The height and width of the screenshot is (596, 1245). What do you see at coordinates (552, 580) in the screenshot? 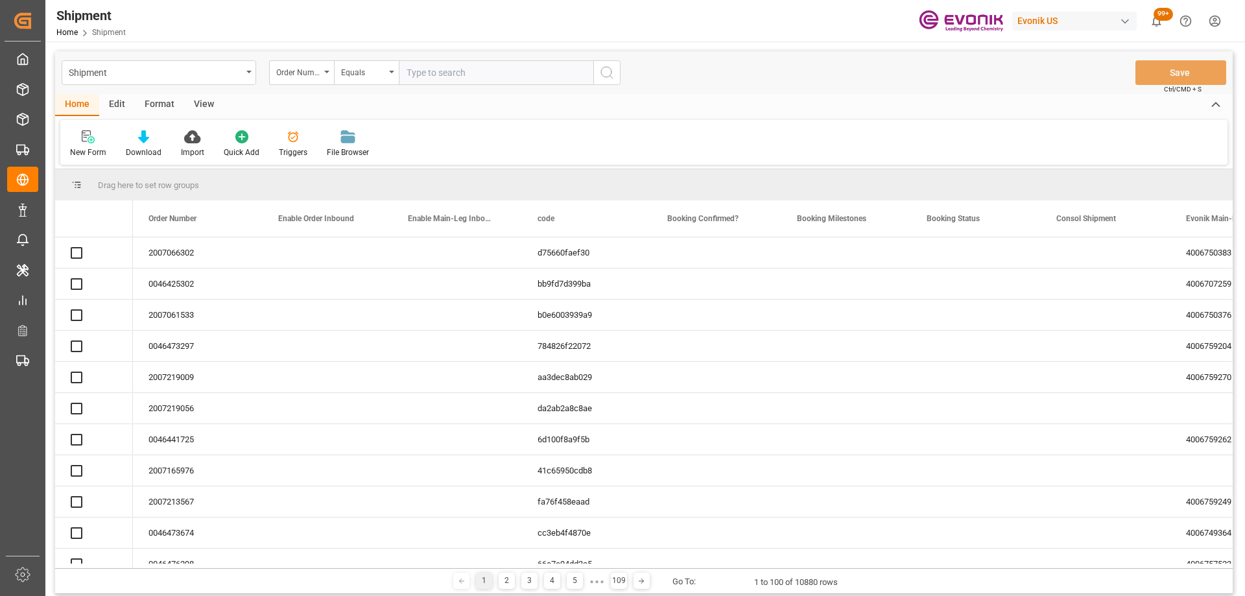
I see `div: 4` at bounding box center [552, 580].